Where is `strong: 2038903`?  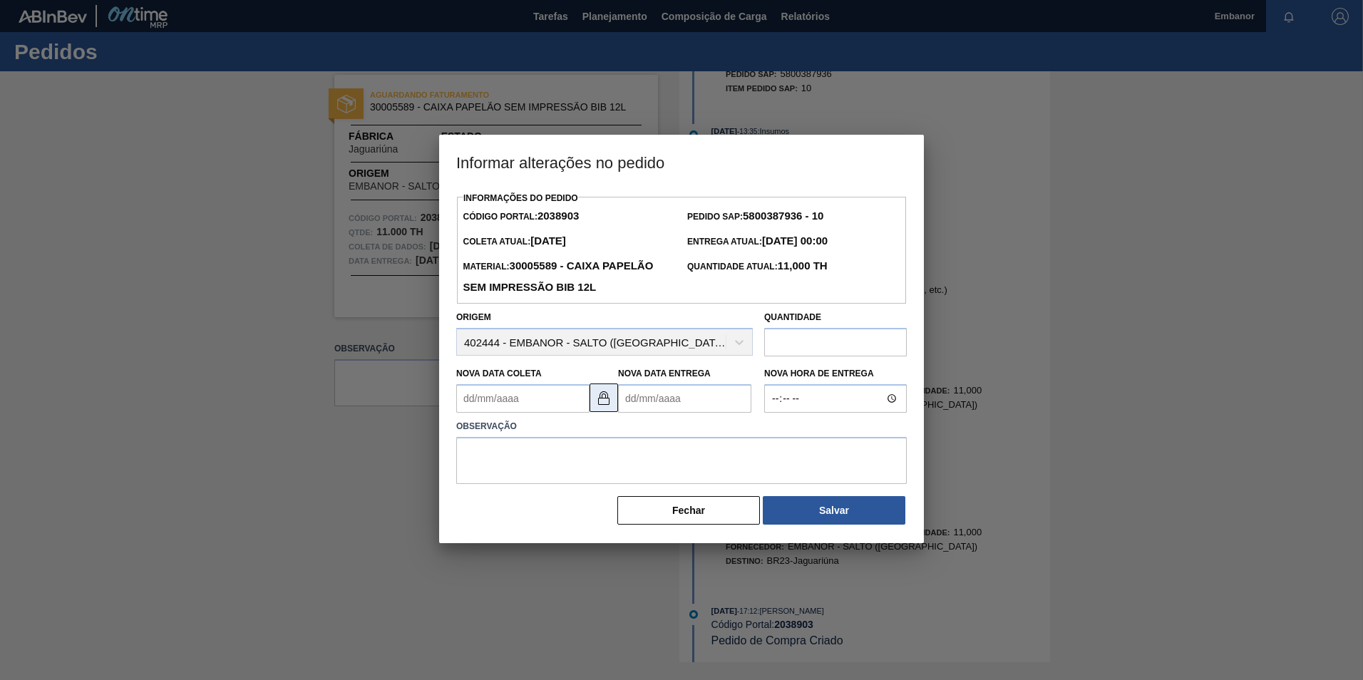
strong: 2038903 is located at coordinates (558, 215).